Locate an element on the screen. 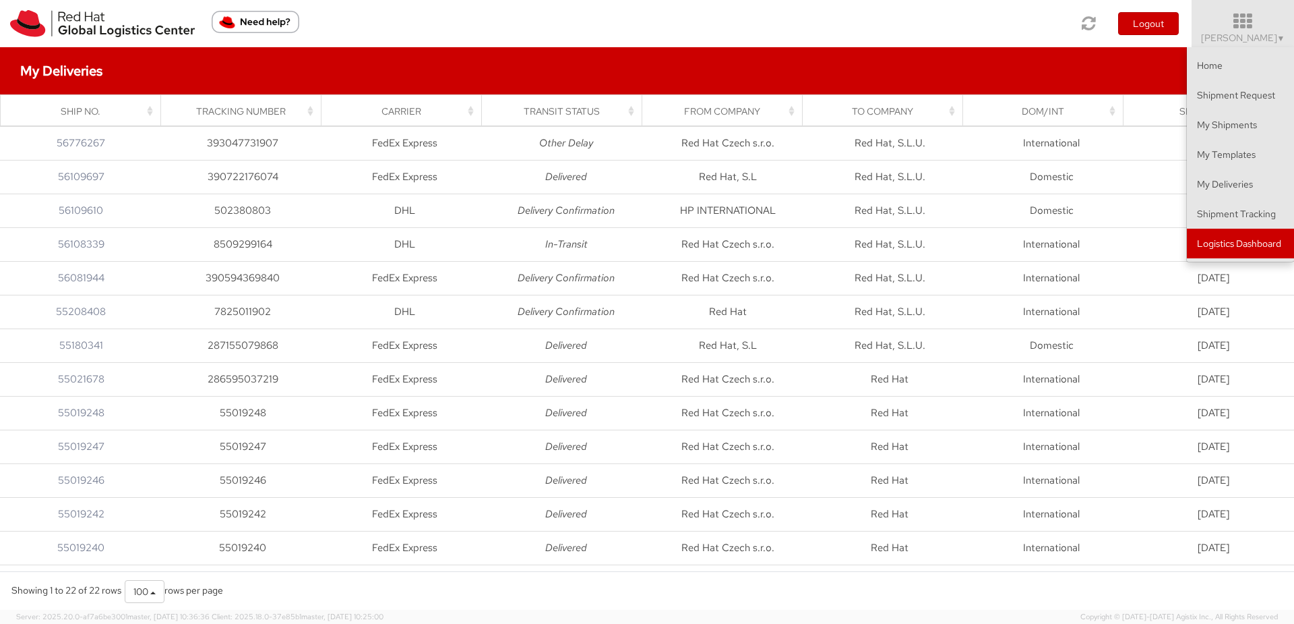 The image size is (1294, 624). a: 56108339 is located at coordinates (81, 244).